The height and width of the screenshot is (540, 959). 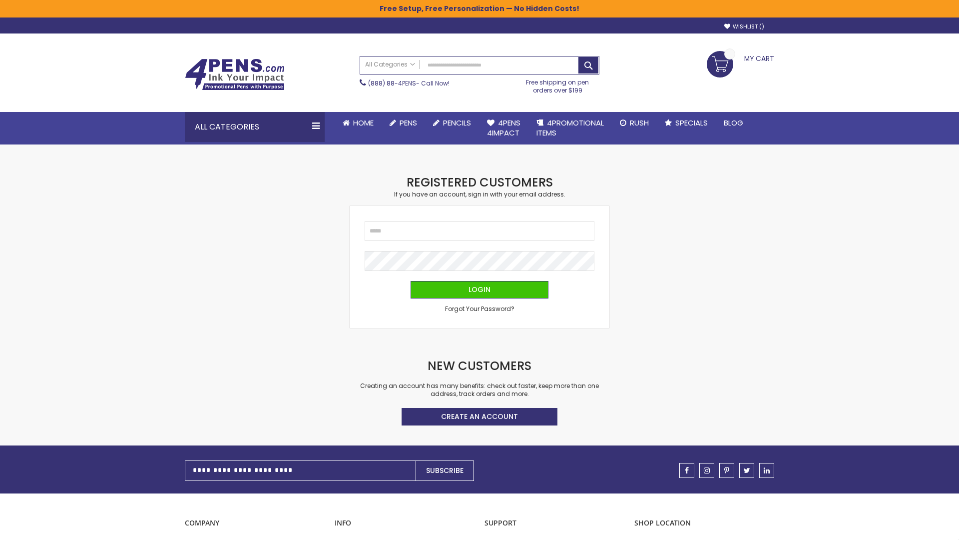 I want to click on p: Support, so click(x=554, y=523).